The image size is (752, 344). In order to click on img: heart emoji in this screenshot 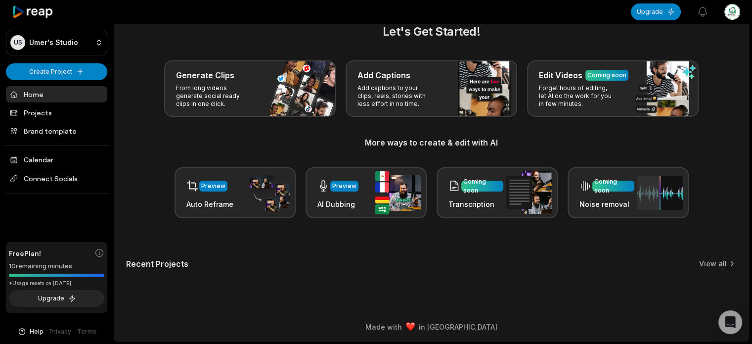, I will do `click(410, 326)`.